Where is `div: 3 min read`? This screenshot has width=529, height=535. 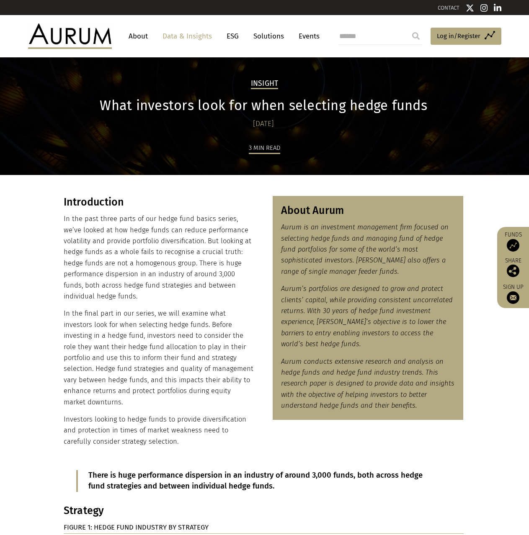 div: 3 min read is located at coordinates (264, 148).